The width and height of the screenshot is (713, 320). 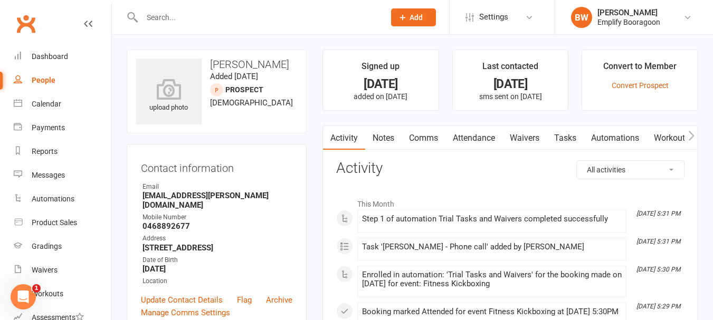 What do you see at coordinates (62, 128) in the screenshot?
I see `a: Payments` at bounding box center [62, 128].